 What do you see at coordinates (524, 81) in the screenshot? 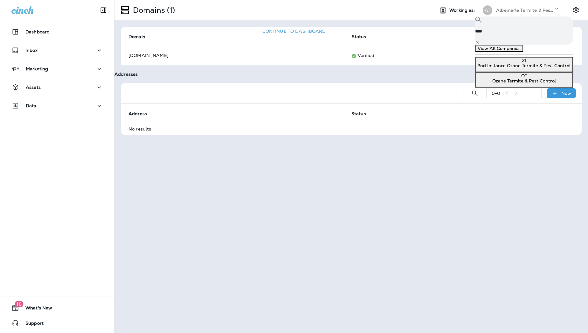
I see `p: Ozane Termite & Pest Control` at bounding box center [524, 81].